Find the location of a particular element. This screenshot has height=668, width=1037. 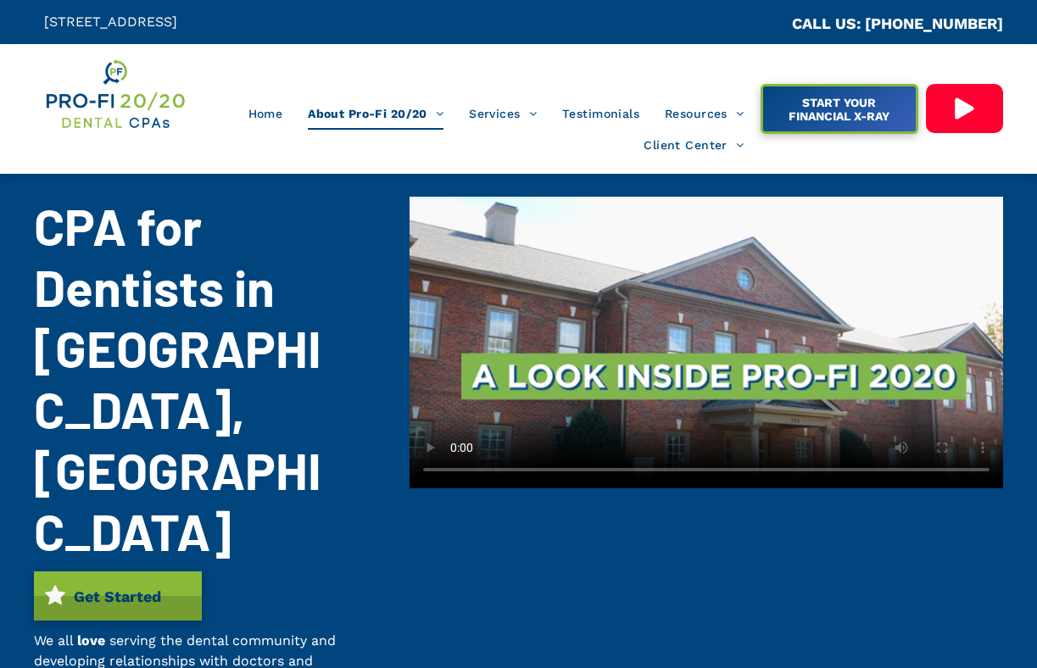

a: START YOUR FINANCIAL X-RAY is located at coordinates (839, 109).